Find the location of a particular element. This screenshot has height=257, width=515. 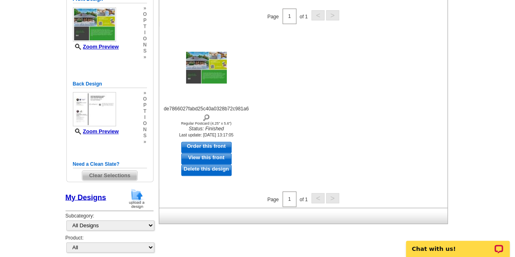

div: Subcategory: is located at coordinates (110, 224).